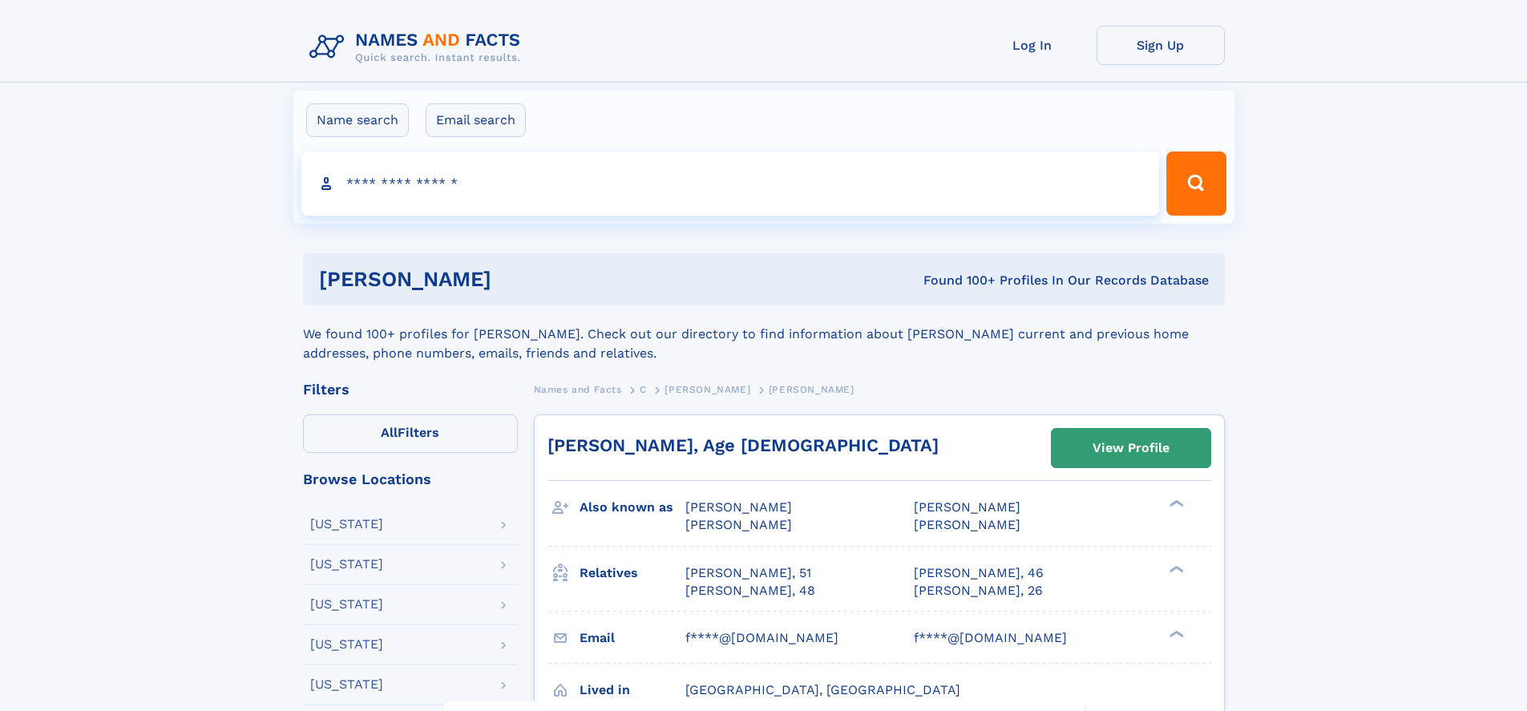 The width and height of the screenshot is (1527, 711). Describe the element at coordinates (1196, 184) in the screenshot. I see `button: Search Button` at that location.